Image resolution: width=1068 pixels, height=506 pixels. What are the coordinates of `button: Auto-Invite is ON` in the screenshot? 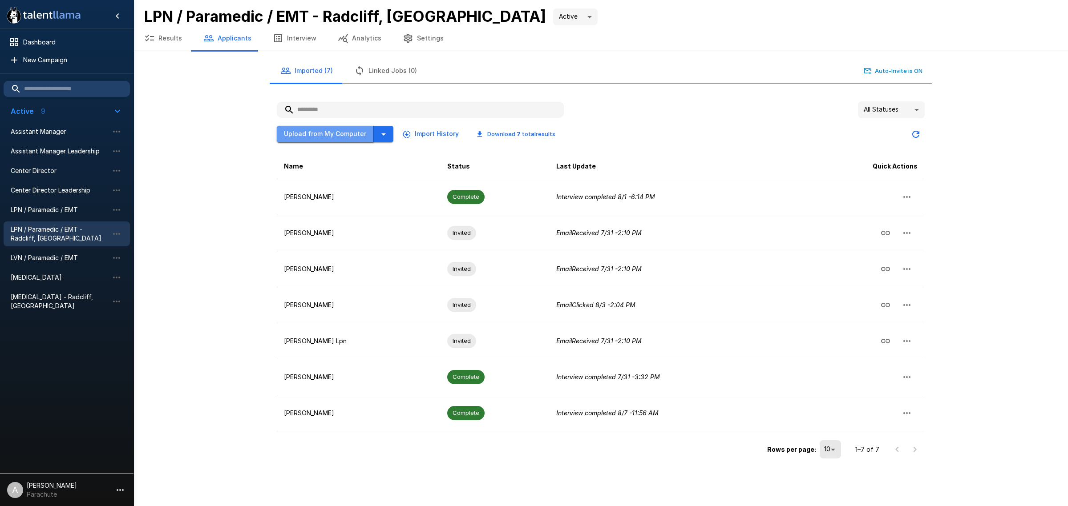 It's located at (893, 71).